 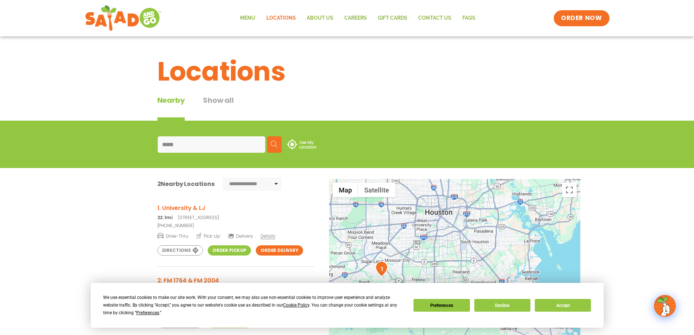 What do you see at coordinates (236, 208) in the screenshot?
I see `h3: 1. University & LJ` at bounding box center [236, 208].